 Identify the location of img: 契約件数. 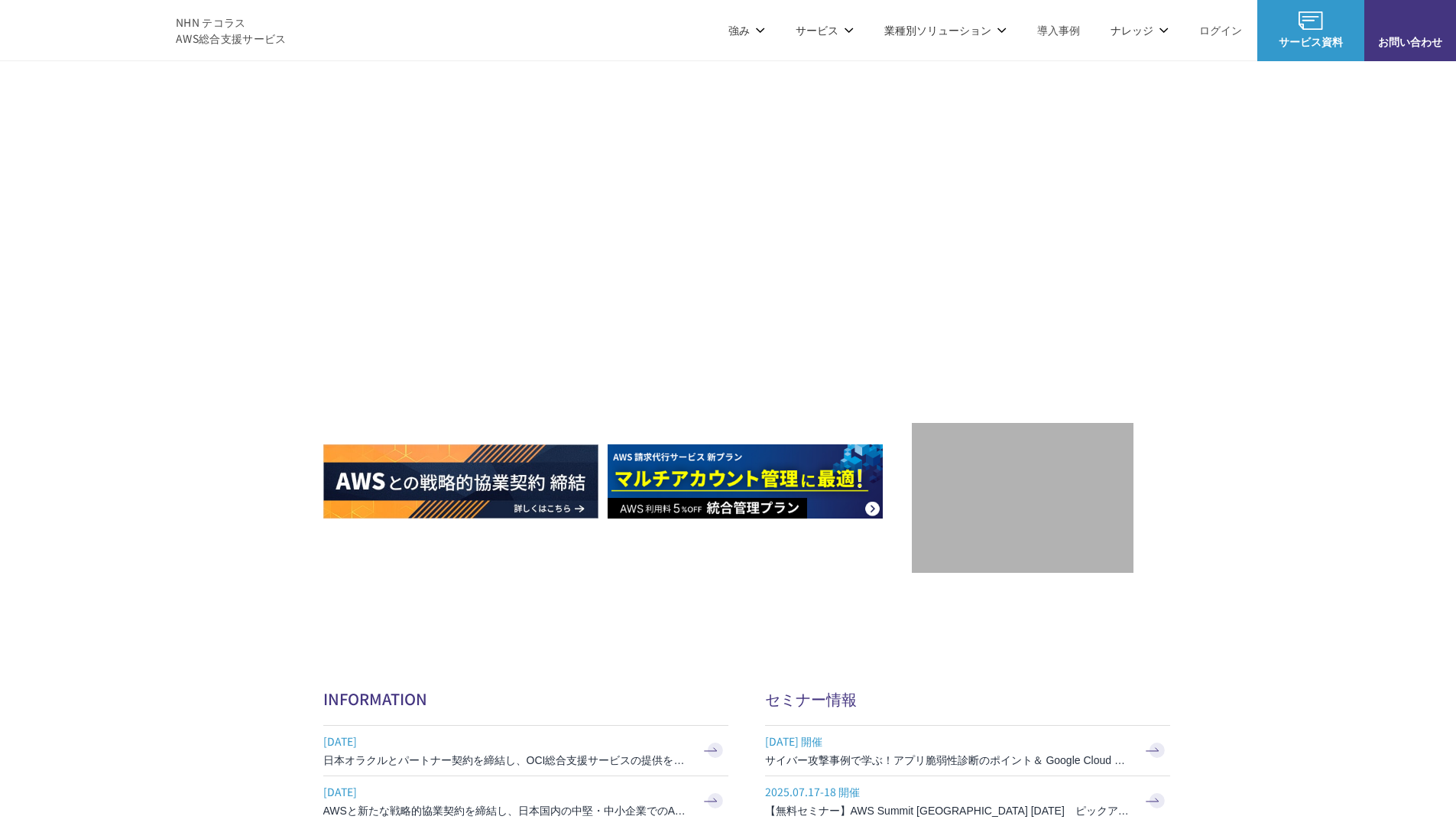
(1023, 502).